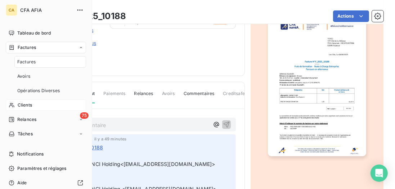 This screenshot has height=189, width=395. Describe the element at coordinates (351, 16) in the screenshot. I see `button: Actions` at that location.